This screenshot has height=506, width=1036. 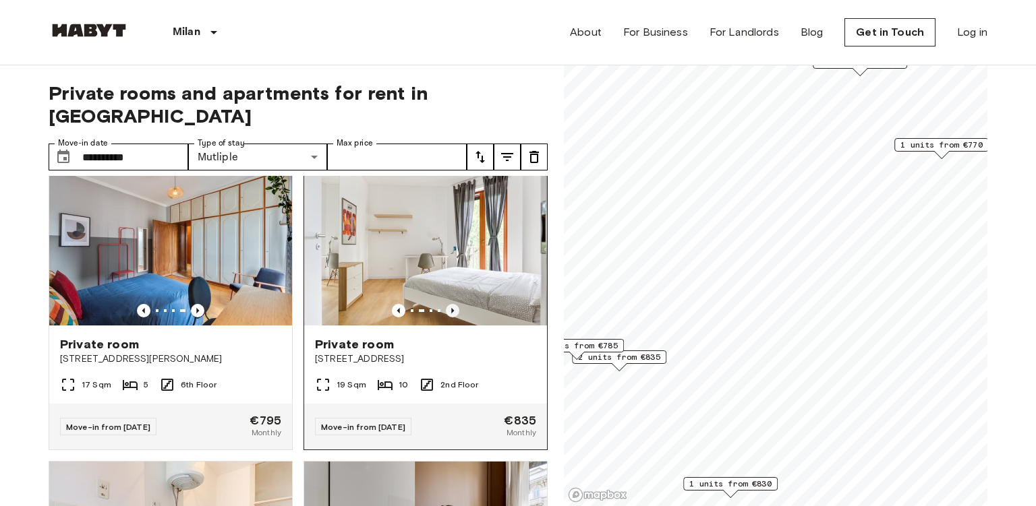 I want to click on span: 10, so click(x=403, y=385).